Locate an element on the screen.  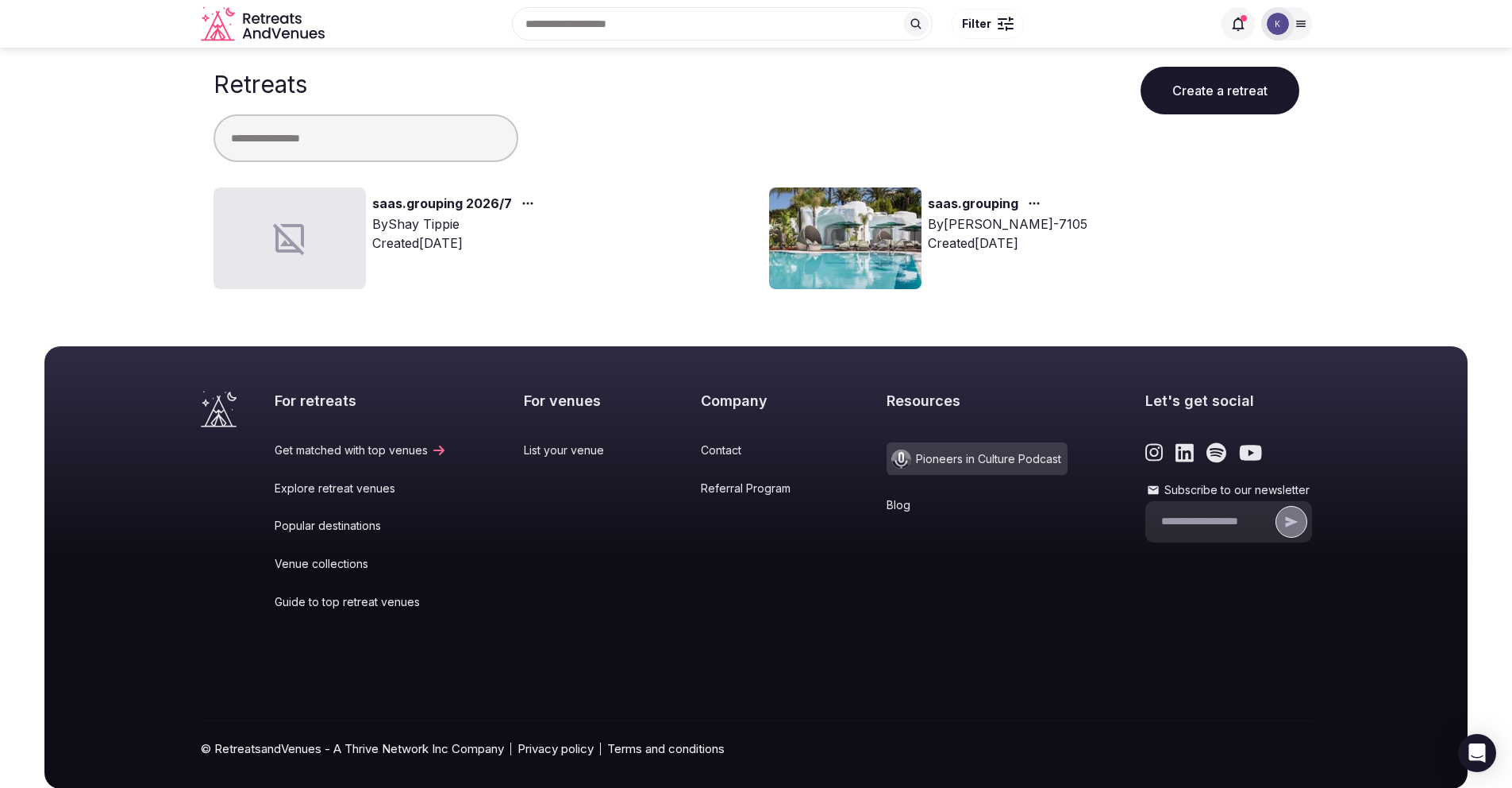
a: Blog is located at coordinates (977, 506).